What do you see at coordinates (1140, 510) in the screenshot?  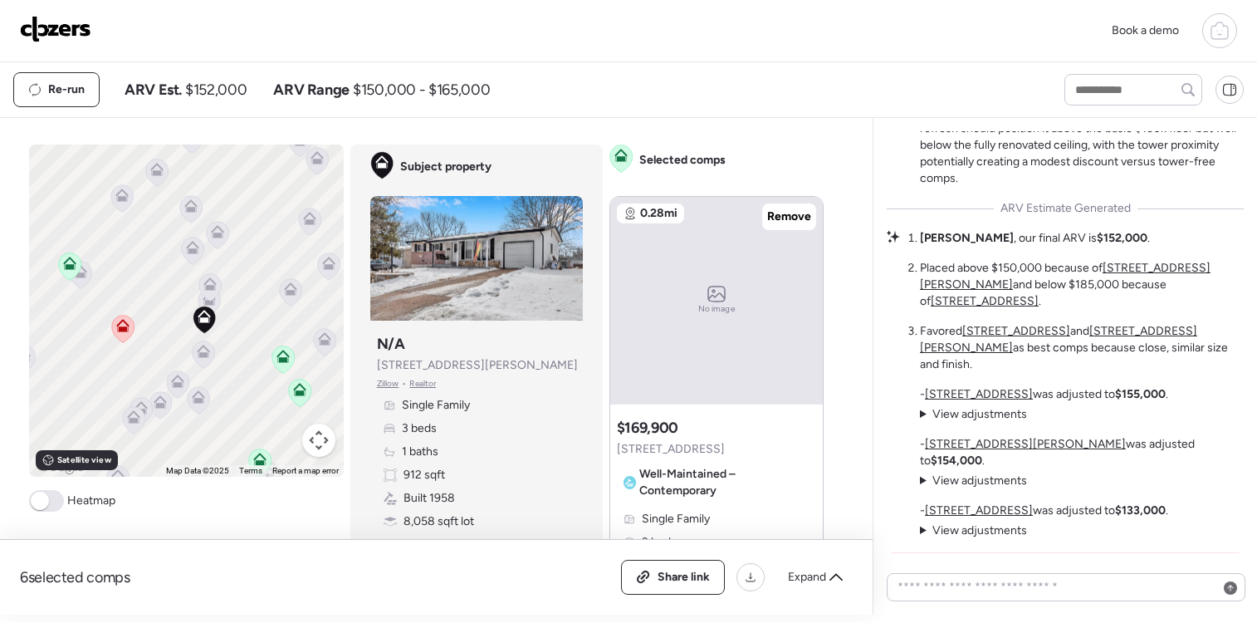 I see `strong: $133,000` at bounding box center [1140, 510].